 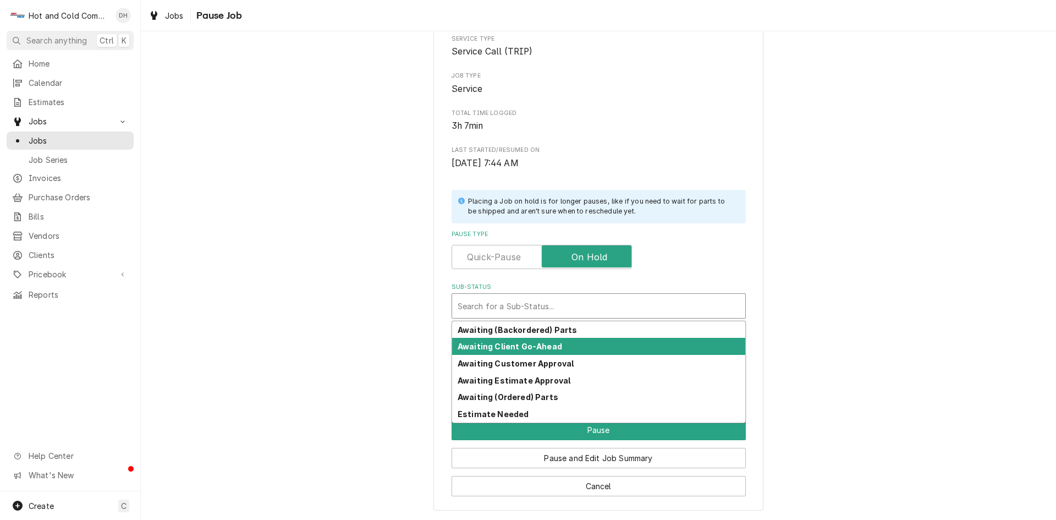 What do you see at coordinates (78, 456) in the screenshot?
I see `span: Help Center` at bounding box center [78, 456].